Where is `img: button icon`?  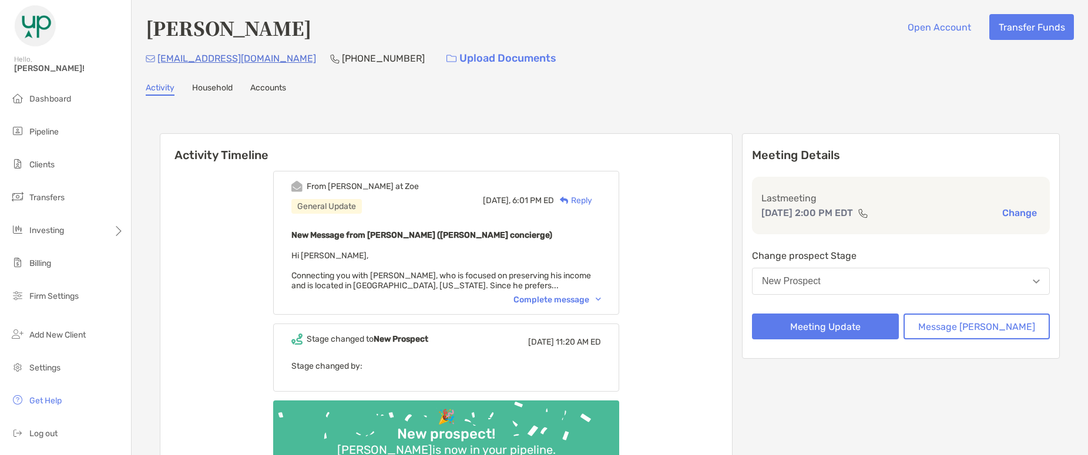 img: button icon is located at coordinates (451, 59).